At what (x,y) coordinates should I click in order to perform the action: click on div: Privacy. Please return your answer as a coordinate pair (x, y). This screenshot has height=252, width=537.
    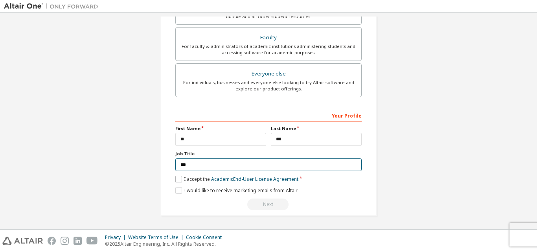
    Looking at the image, I should click on (116, 237).